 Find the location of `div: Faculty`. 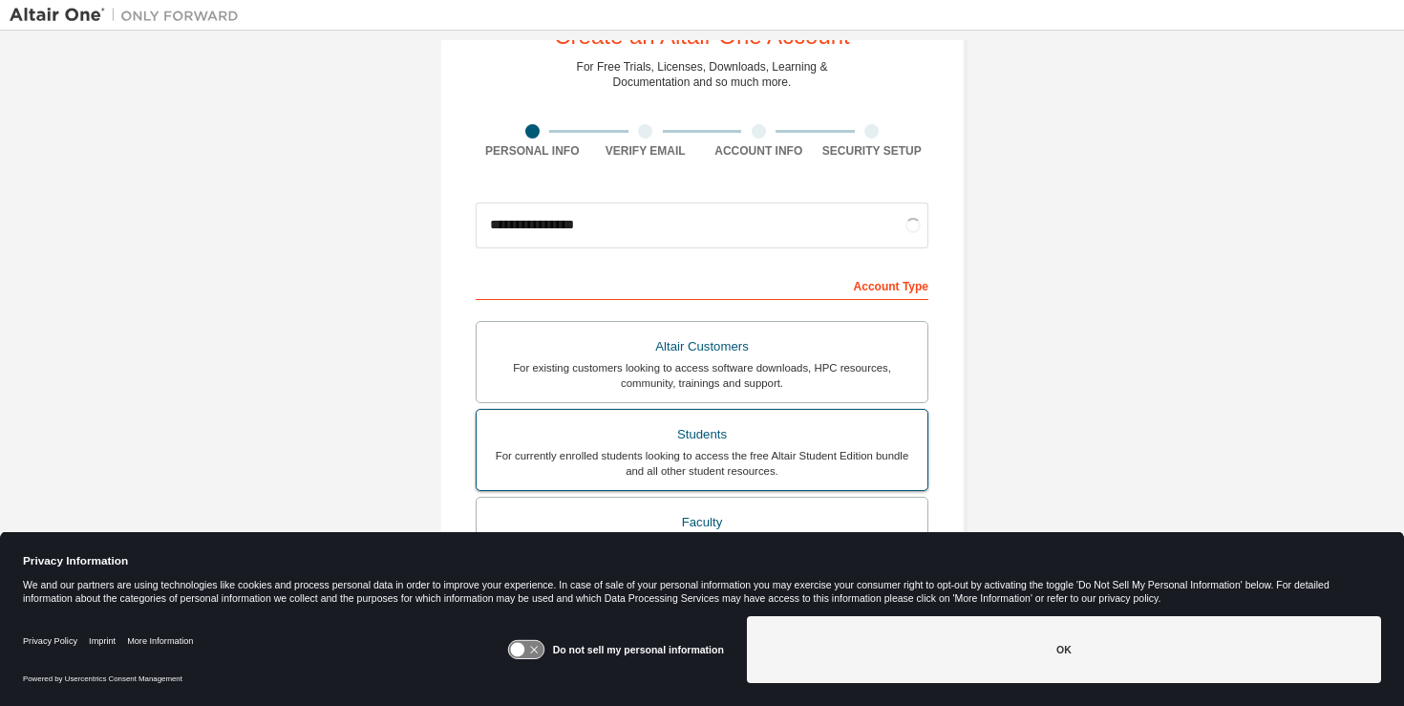

div: Faculty is located at coordinates (702, 523).